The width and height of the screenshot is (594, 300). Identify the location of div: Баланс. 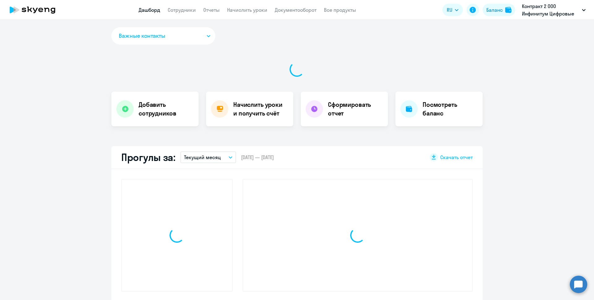
(494, 10).